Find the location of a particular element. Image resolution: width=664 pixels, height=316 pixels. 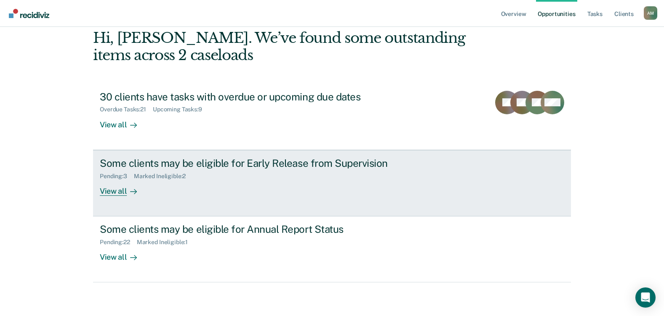

div: Marked Ineligible : 1 is located at coordinates (165, 242).